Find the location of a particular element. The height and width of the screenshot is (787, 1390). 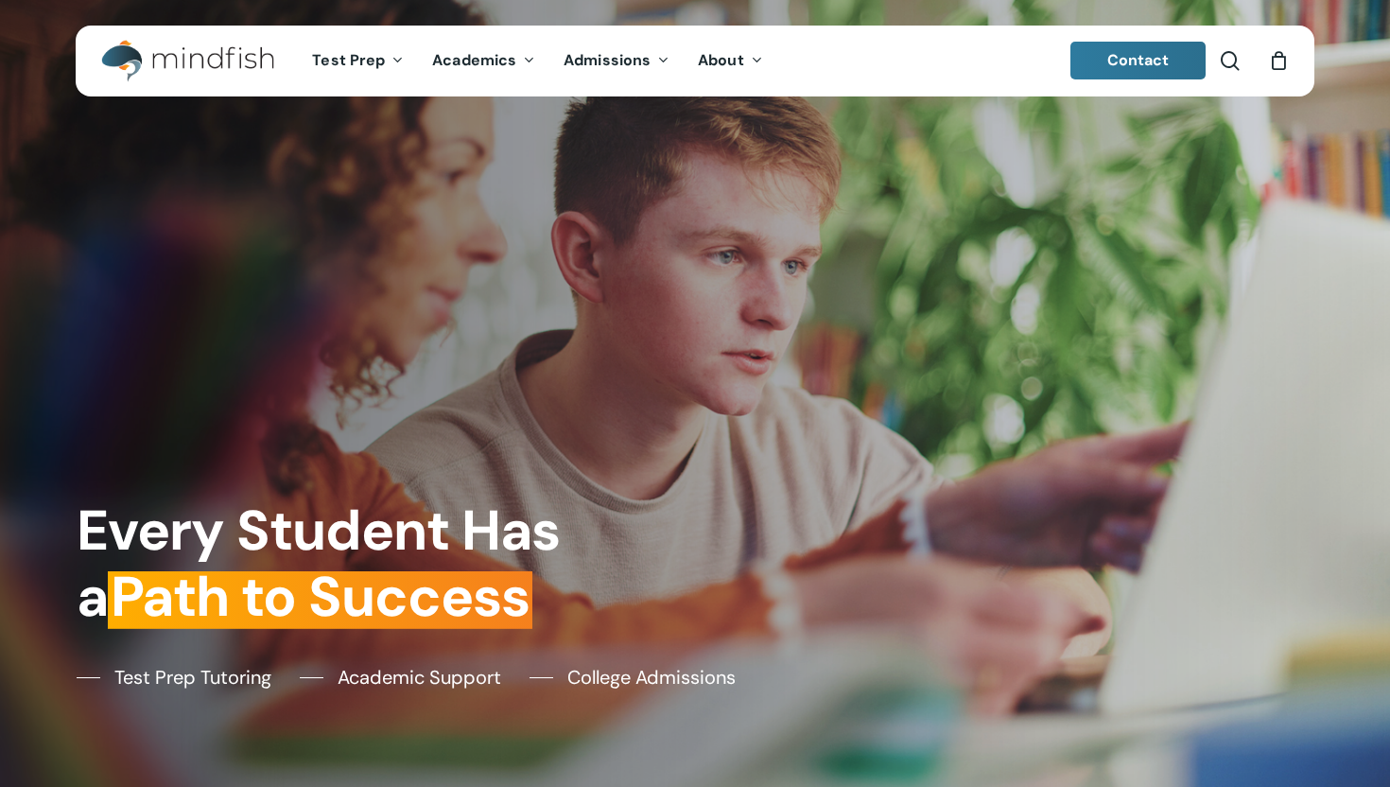

a: About is located at coordinates (730, 61).